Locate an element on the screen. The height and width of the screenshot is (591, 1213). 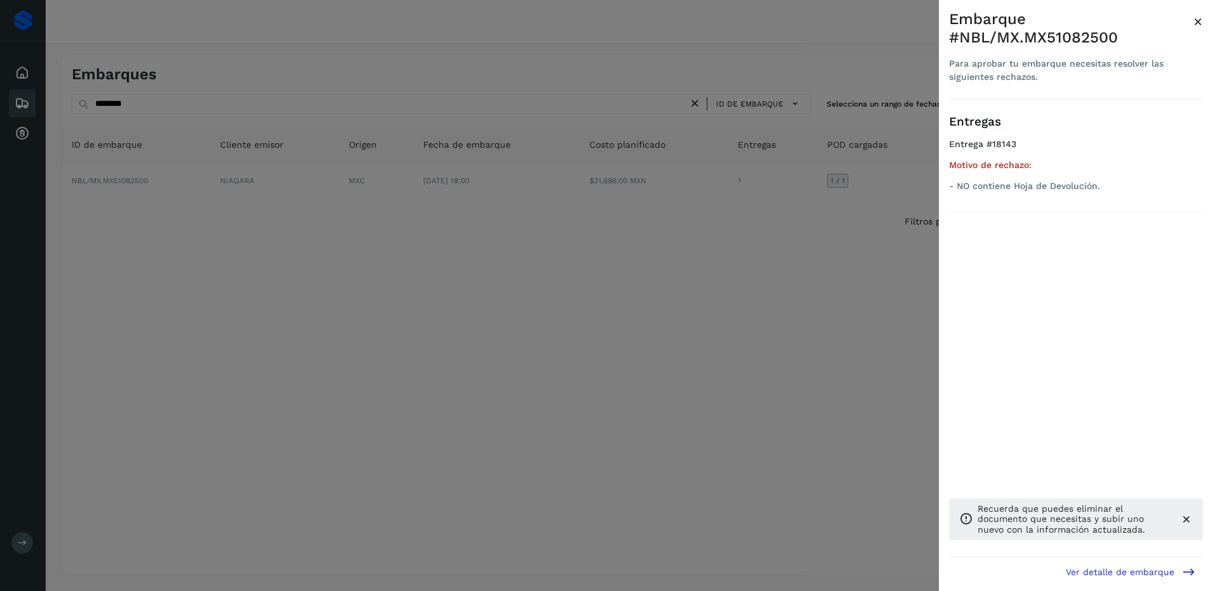
div: Para aprobar tu embarque necesitas resolver las siguientes rechazos. is located at coordinates (1071, 70).